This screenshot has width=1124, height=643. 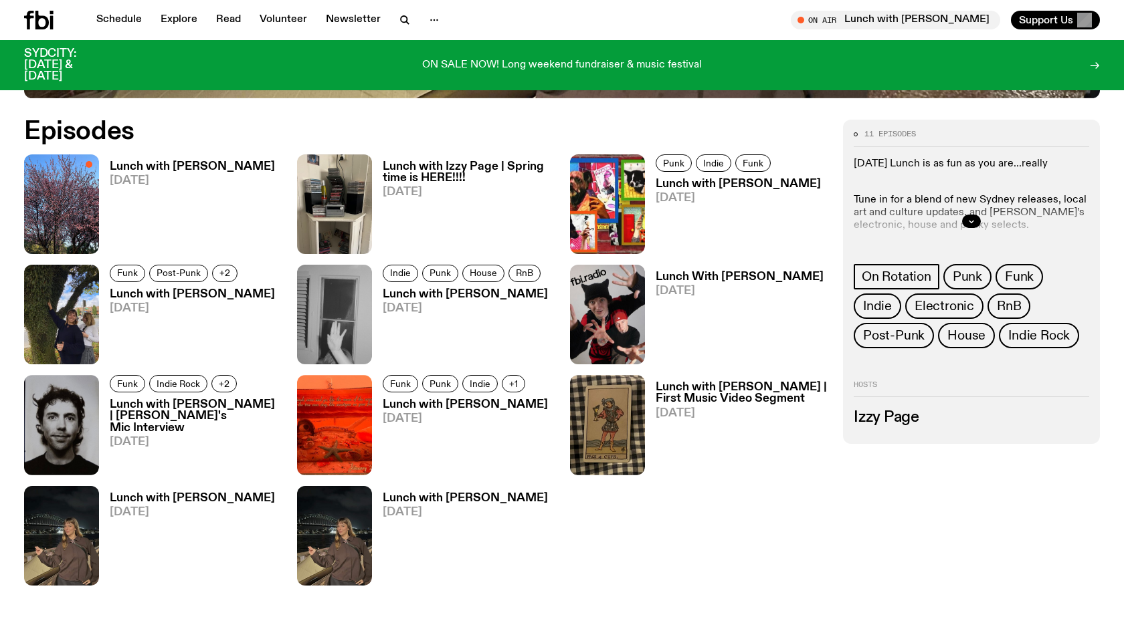 What do you see at coordinates (513, 384) in the screenshot?
I see `span: +1` at bounding box center [513, 384].